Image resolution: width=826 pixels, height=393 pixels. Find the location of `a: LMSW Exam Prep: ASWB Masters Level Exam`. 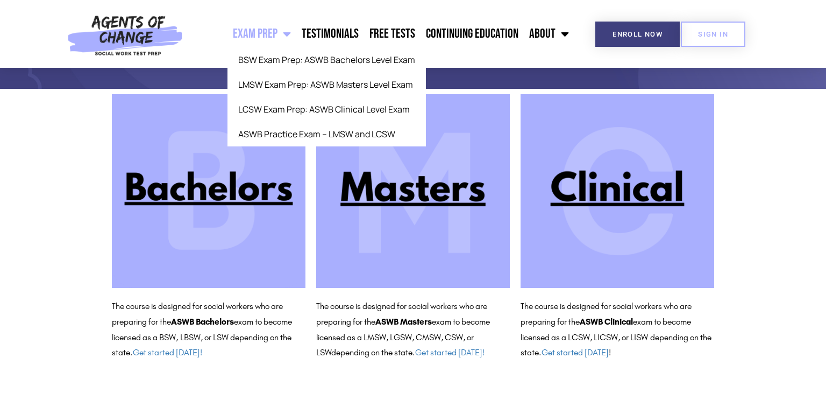

a: LMSW Exam Prep: ASWB Masters Level Exam is located at coordinates (327, 84).